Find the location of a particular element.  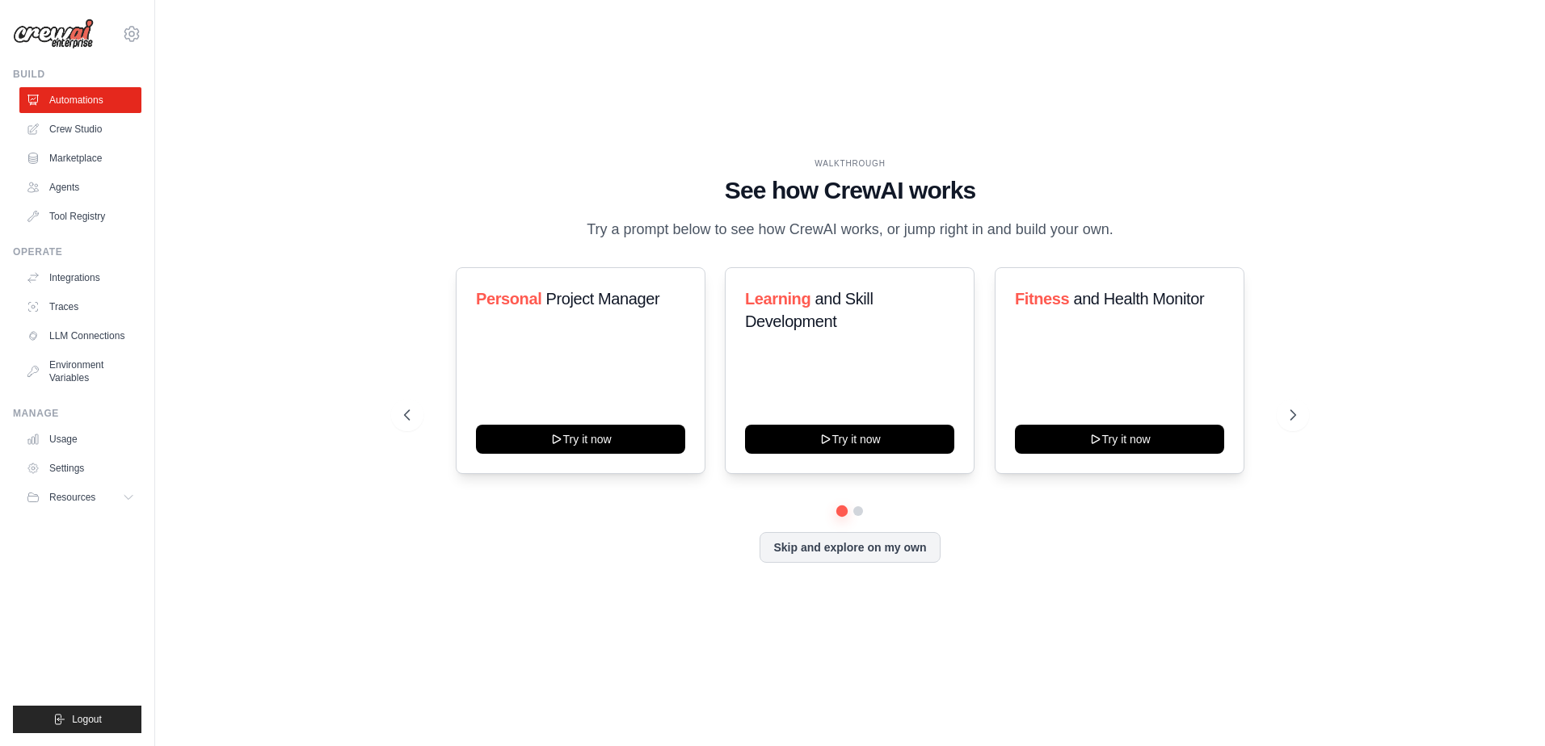

div: Manage is located at coordinates (77, 414).